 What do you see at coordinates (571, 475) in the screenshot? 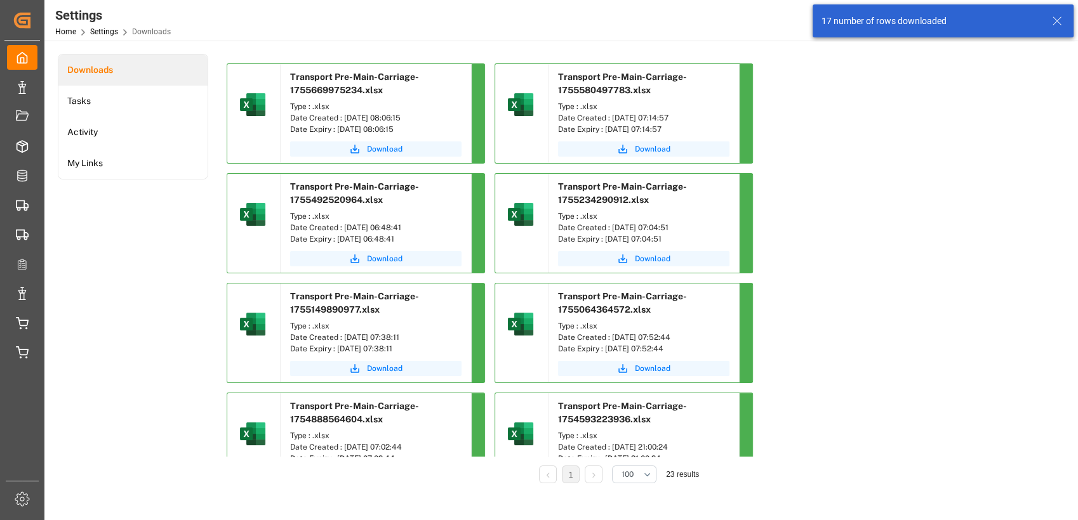
I see `li: 1` at bounding box center [571, 475].